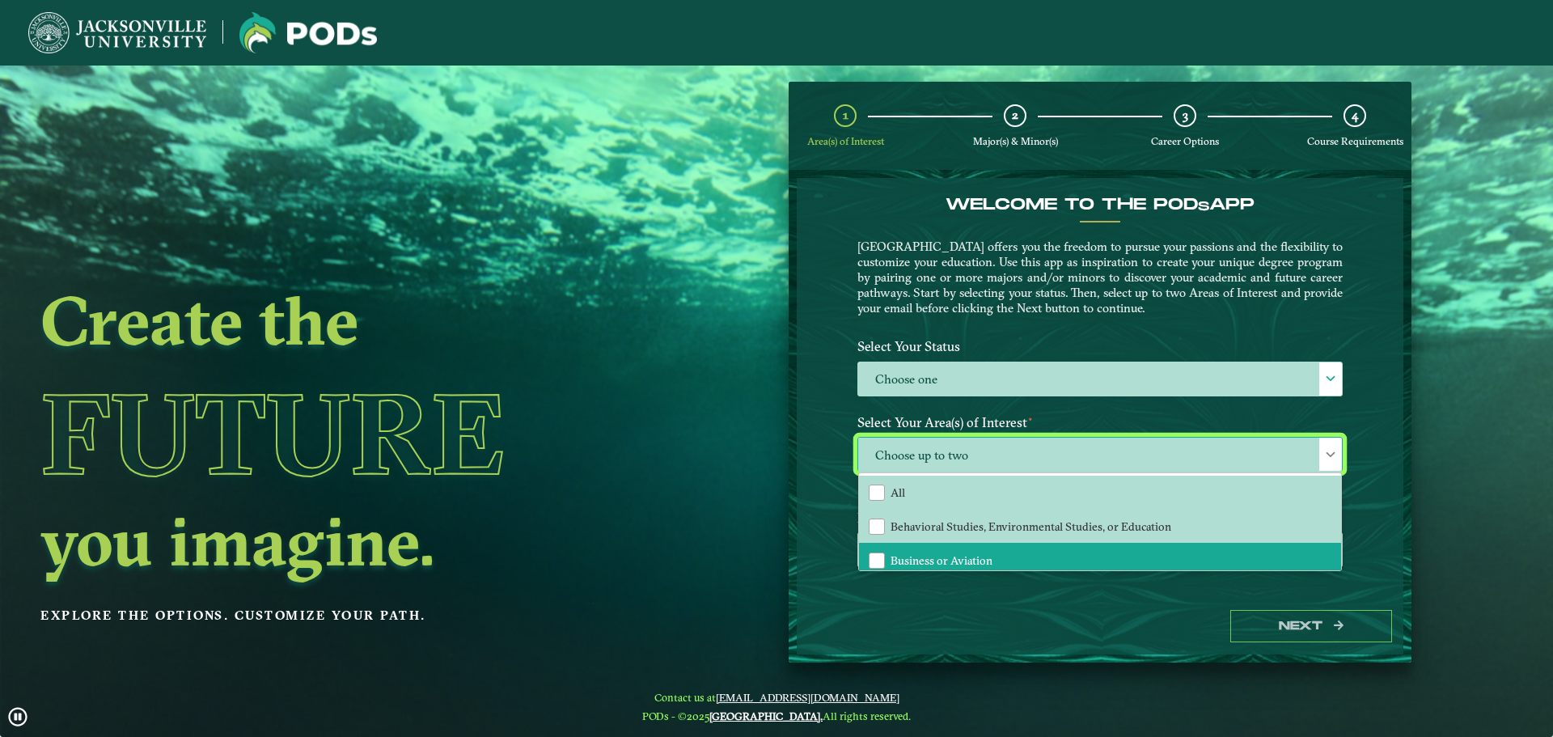  What do you see at coordinates (349, 320) in the screenshot?
I see `h2: Create the` at bounding box center [349, 320].